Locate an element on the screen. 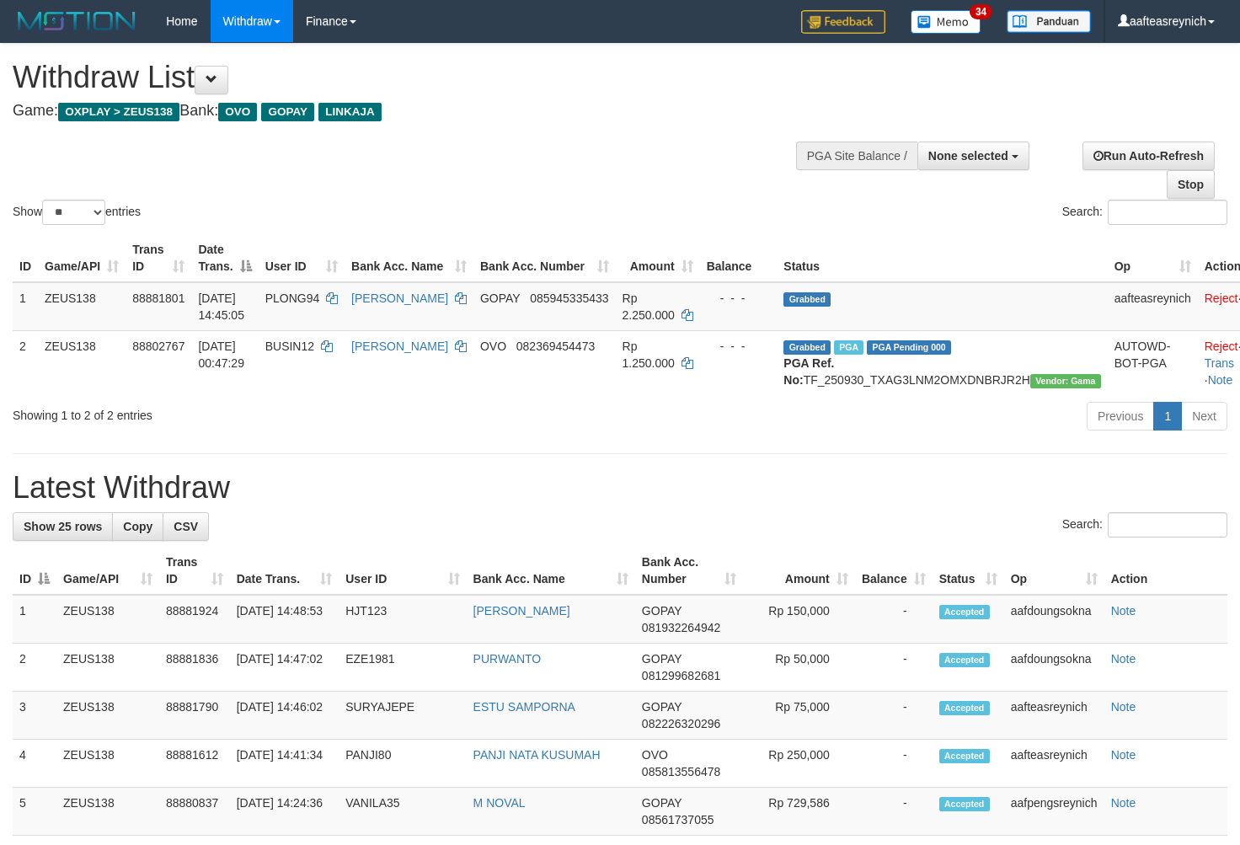  span: Vendor URL: https://trx31.1velocity.biz is located at coordinates (1065, 381).